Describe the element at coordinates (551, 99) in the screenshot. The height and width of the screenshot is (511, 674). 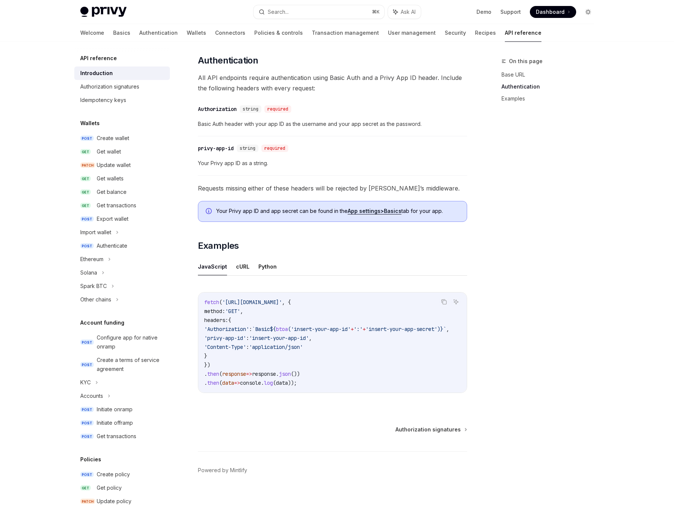
I see `a: Examples` at that location.